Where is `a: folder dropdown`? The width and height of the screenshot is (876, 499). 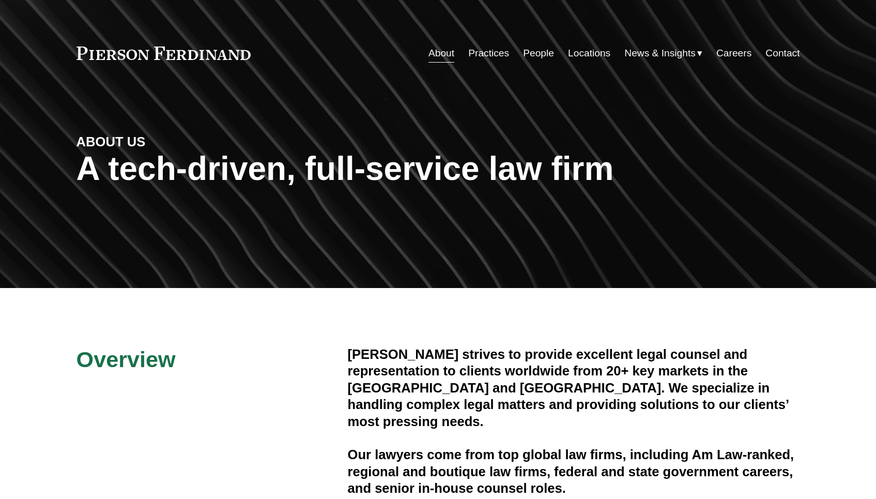 a: folder dropdown is located at coordinates (663, 53).